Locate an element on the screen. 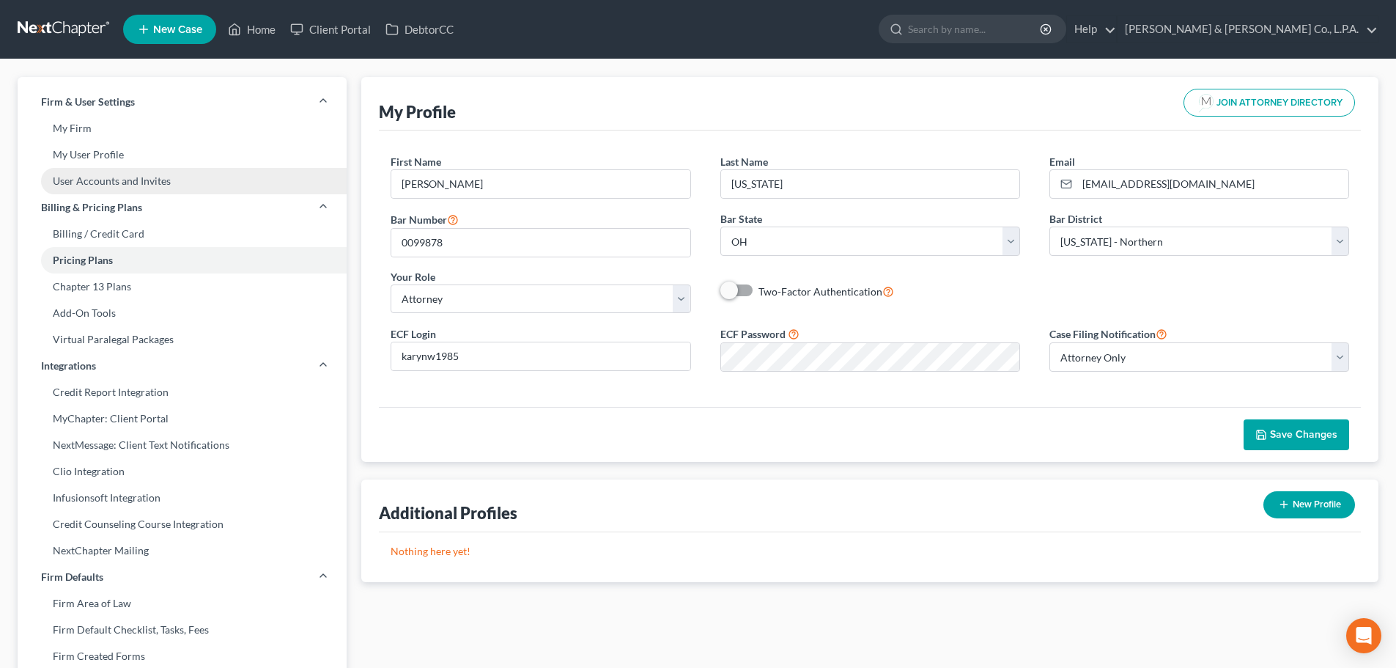 Image resolution: width=1396 pixels, height=668 pixels. span: Firm & User Settings is located at coordinates (88, 102).